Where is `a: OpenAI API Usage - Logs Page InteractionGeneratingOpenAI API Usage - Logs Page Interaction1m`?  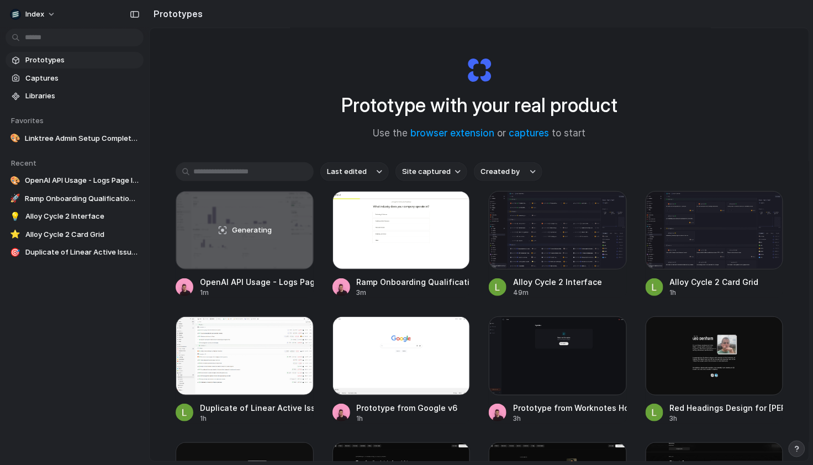 a: OpenAI API Usage - Logs Page InteractionGeneratingOpenAI API Usage - Logs Page Interaction1m is located at coordinates (245, 244).